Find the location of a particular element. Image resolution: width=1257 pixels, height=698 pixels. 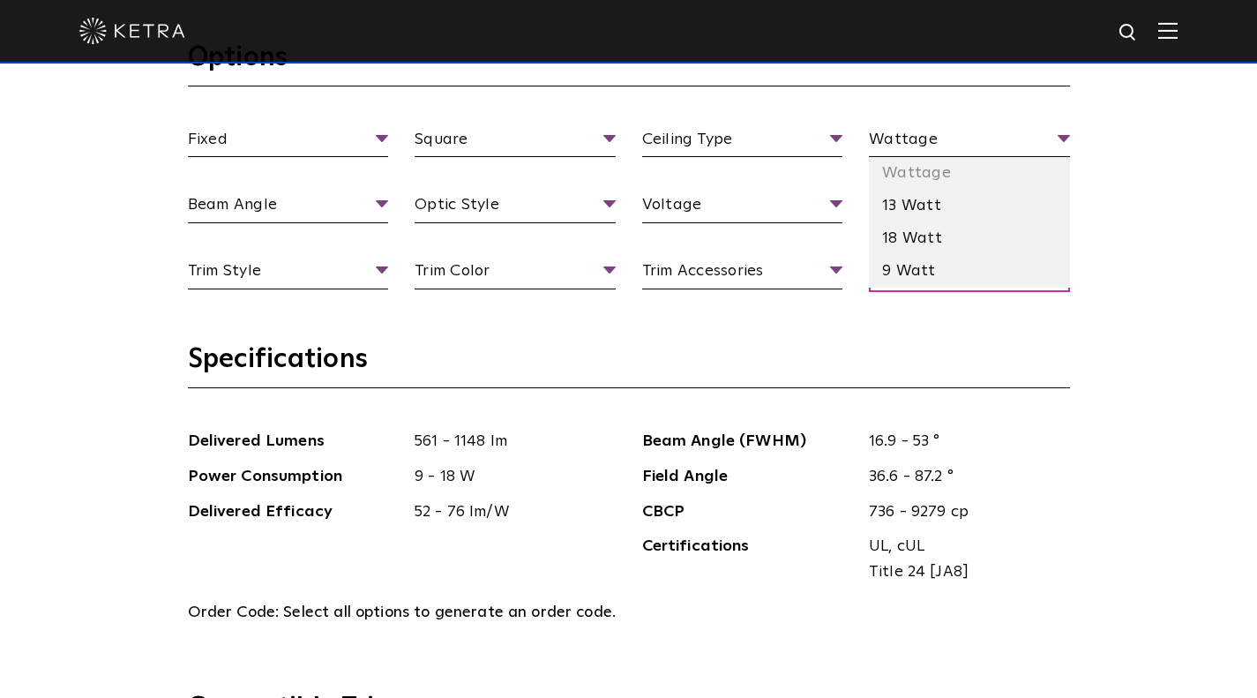

span: Field Angle is located at coordinates (749, 476).